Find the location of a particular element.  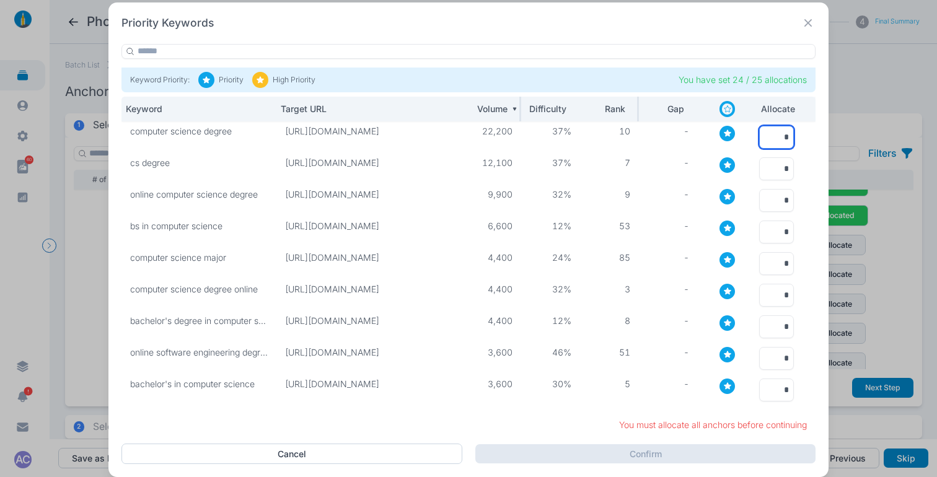

p: You must allocate all anchors before continuing is located at coordinates (712, 425).